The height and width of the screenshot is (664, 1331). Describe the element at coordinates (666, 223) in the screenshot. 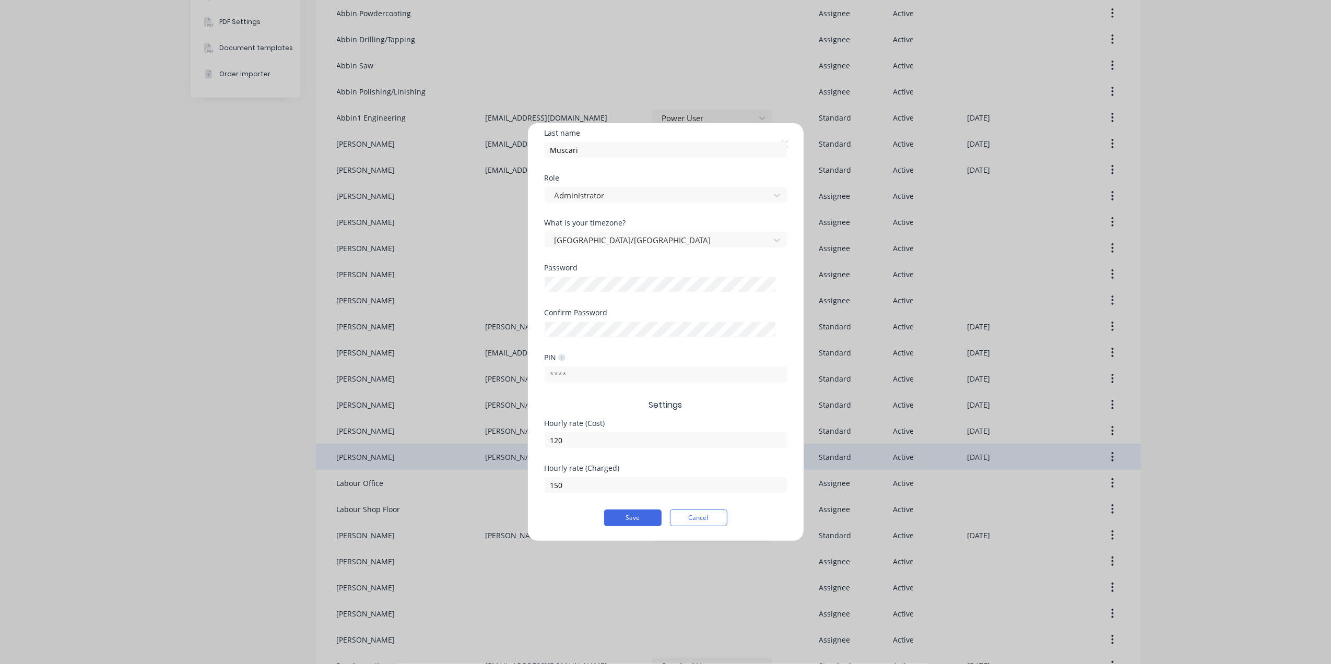

I see `div: What is your timezone?` at that location.